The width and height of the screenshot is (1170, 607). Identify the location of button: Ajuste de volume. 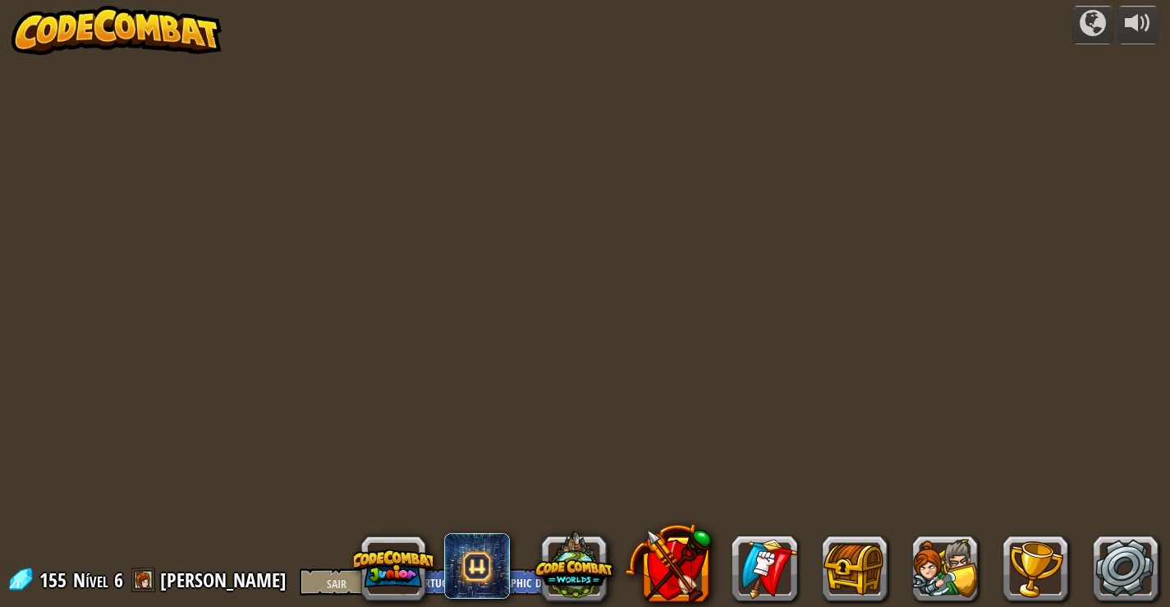
(1138, 25).